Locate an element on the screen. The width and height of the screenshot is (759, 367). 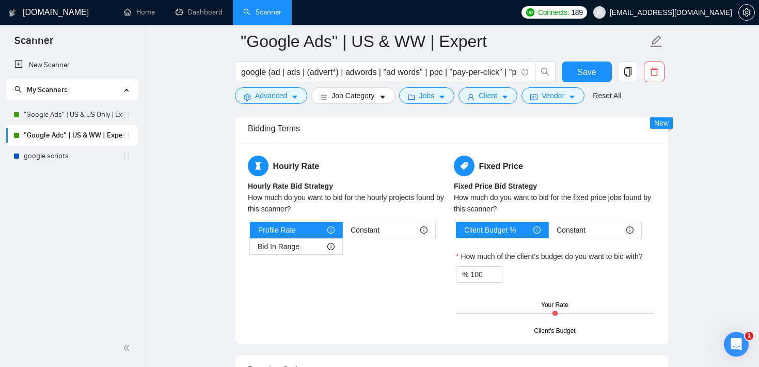
span: Client is located at coordinates (488, 96).